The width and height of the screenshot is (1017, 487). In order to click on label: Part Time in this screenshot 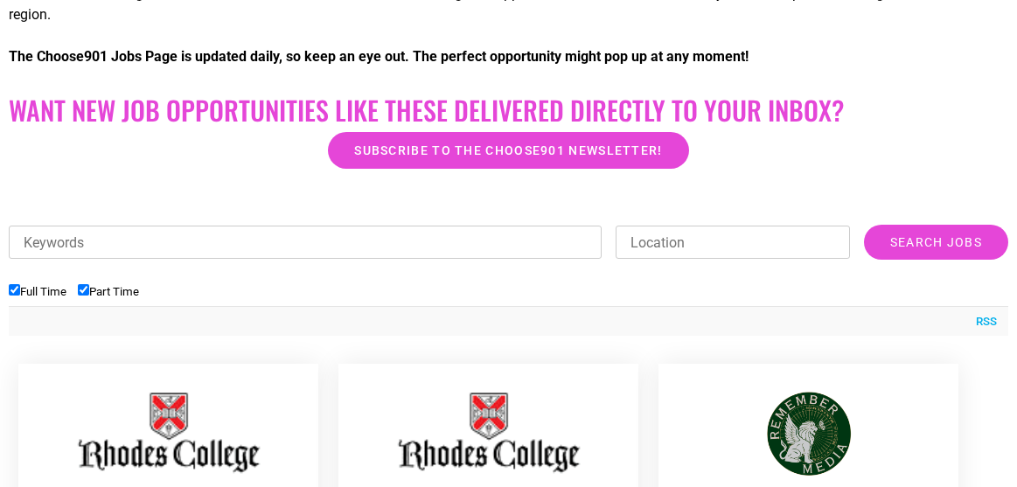, I will do `click(108, 291)`.